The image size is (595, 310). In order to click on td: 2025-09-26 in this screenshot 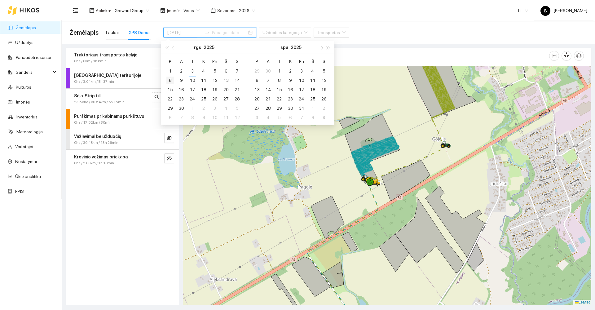, I will do `click(215, 99)`.